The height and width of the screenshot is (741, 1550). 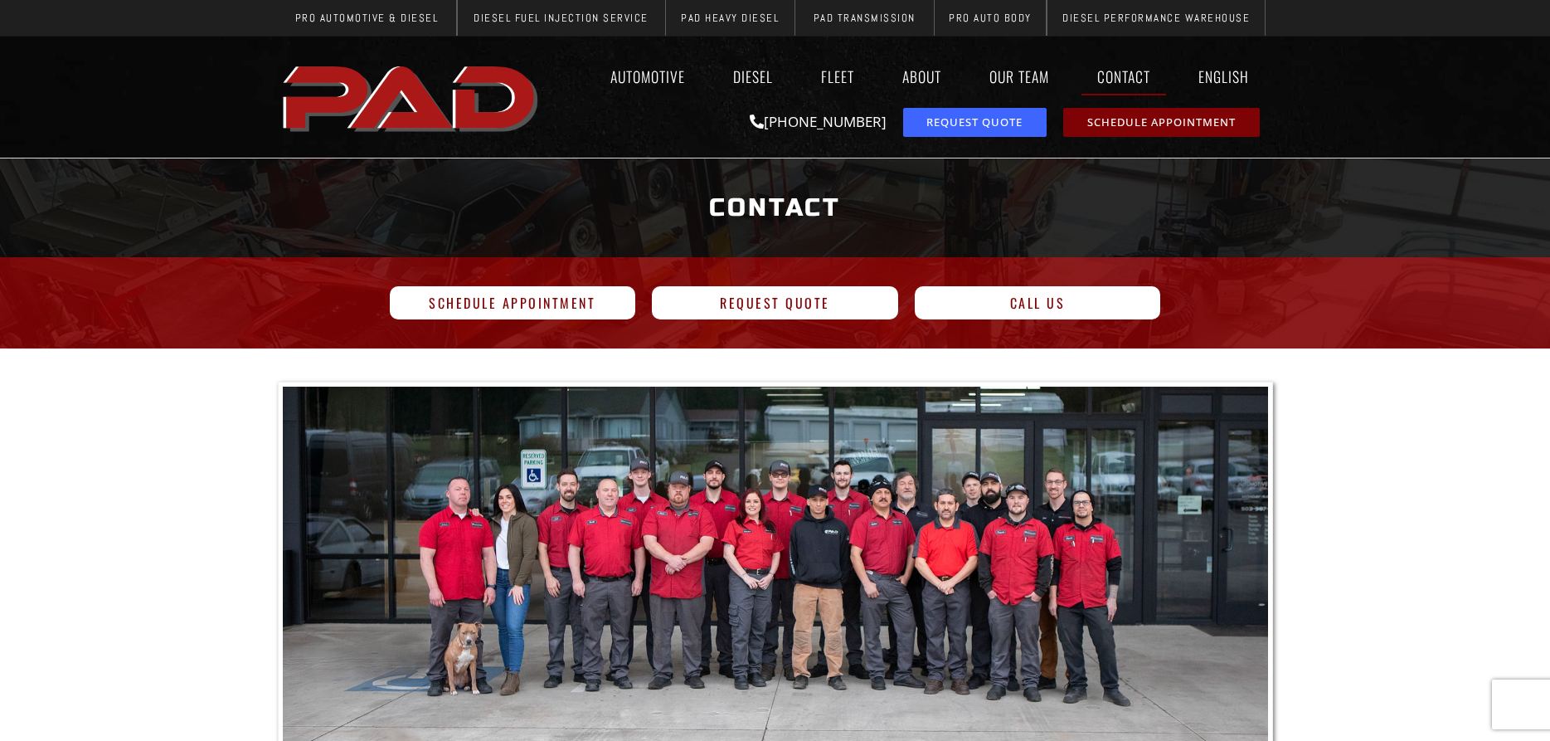 I want to click on img: The image shows the word "PAD" in bold, red, uppercase letters with a slight shadow effect., so click(x=412, y=97).